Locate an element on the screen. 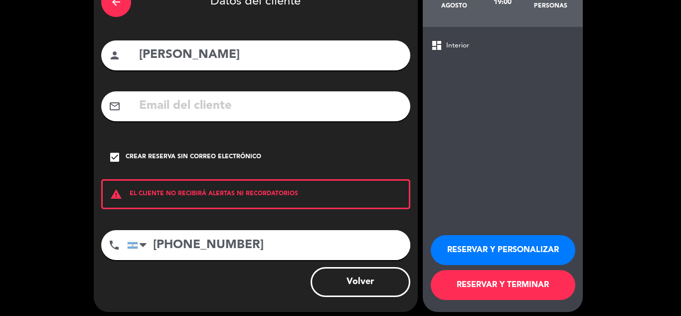 The width and height of the screenshot is (681, 316). div: personas is located at coordinates (550, 6).